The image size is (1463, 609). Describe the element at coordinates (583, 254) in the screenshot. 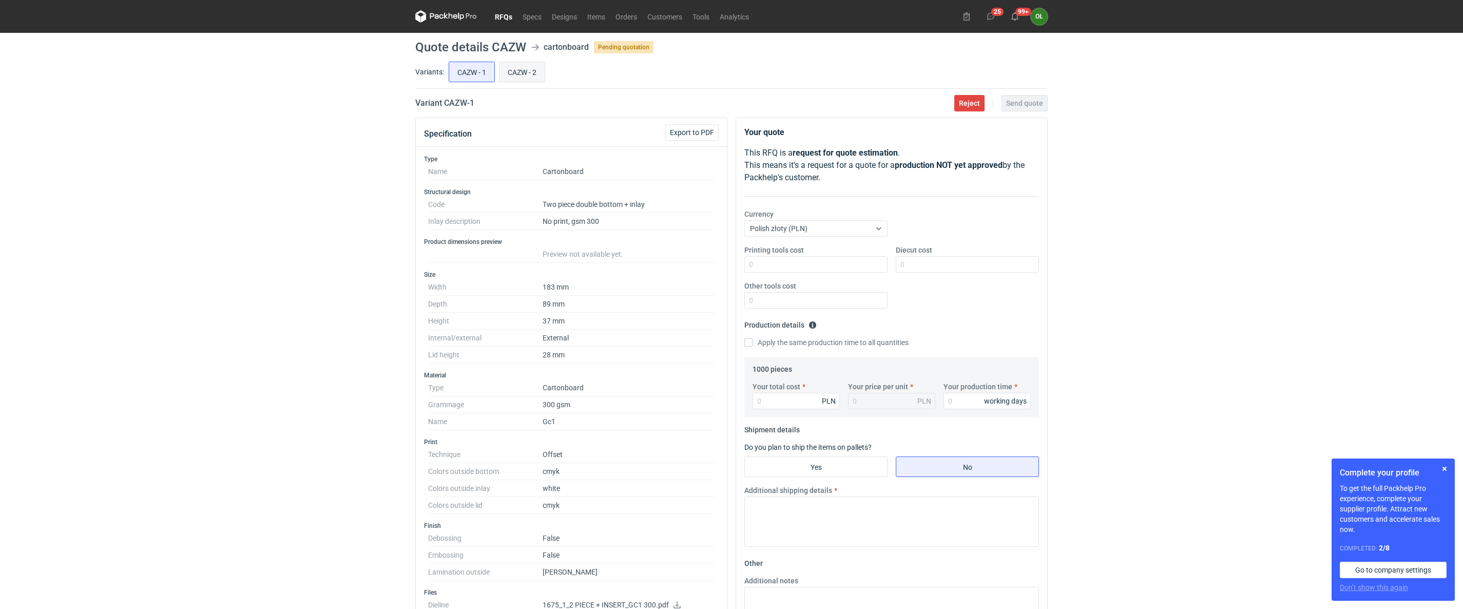

I see `span: Preview not available yet.` at that location.